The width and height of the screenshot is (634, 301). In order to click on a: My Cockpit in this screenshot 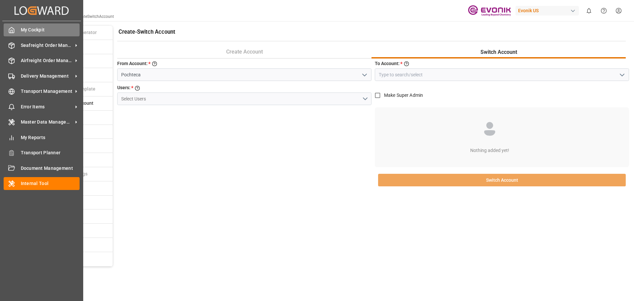, I will do `click(42, 30)`.